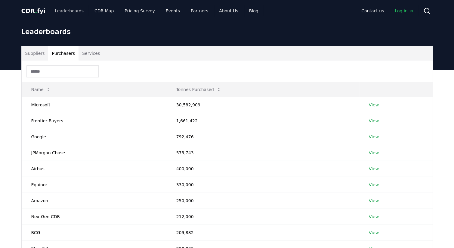  I want to click on button: Name, so click(41, 89).